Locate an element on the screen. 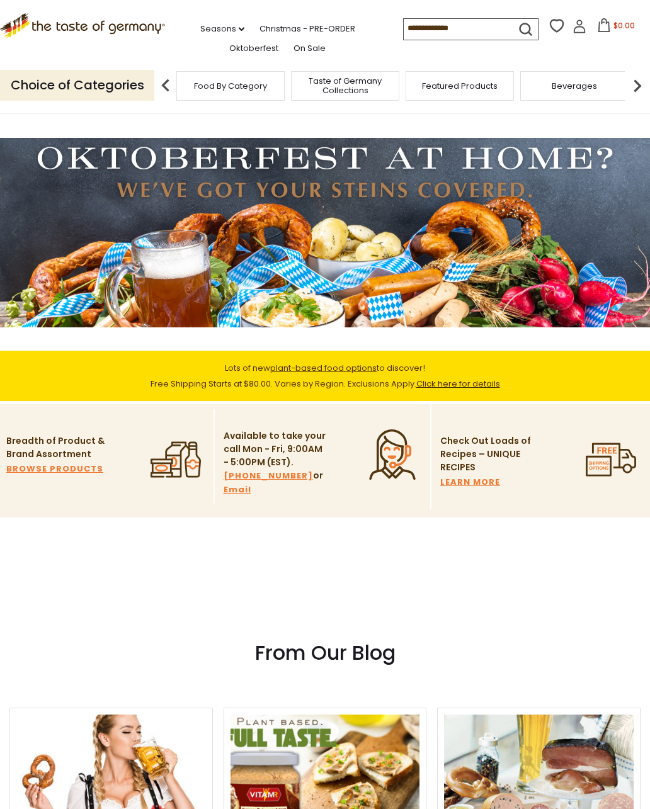  a: Beverages is located at coordinates (574, 86).